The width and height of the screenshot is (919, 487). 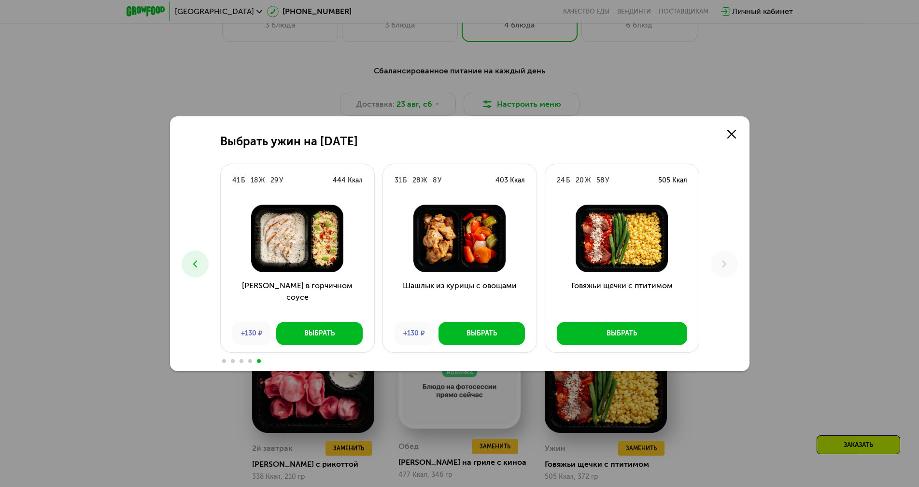 What do you see at coordinates (622, 297) in the screenshot?
I see `h3: Говяжьи щечки с птитимом` at bounding box center [622, 297].